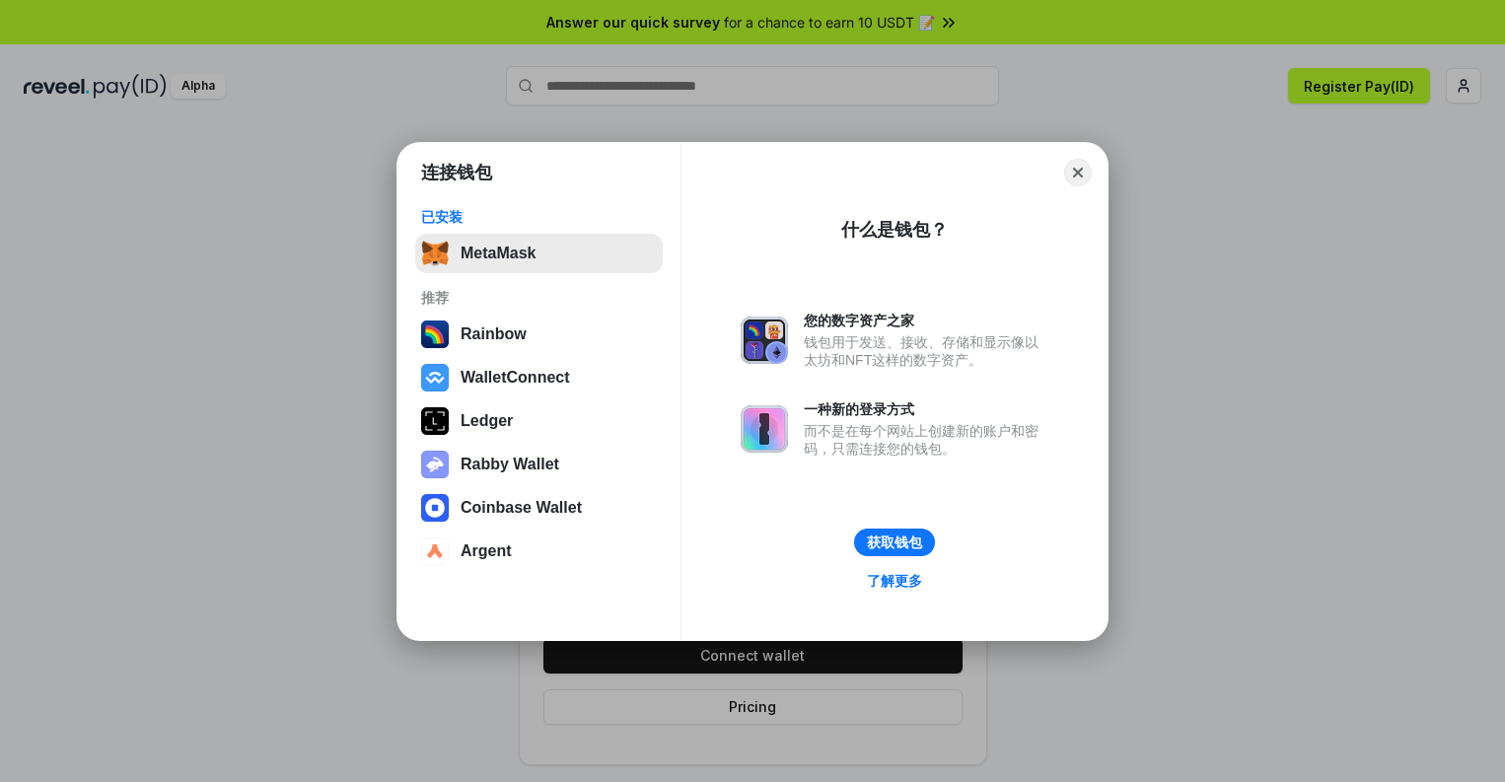 This screenshot has width=1505, height=782. What do you see at coordinates (894, 581) in the screenshot?
I see `div: 了解更多` at bounding box center [894, 581].